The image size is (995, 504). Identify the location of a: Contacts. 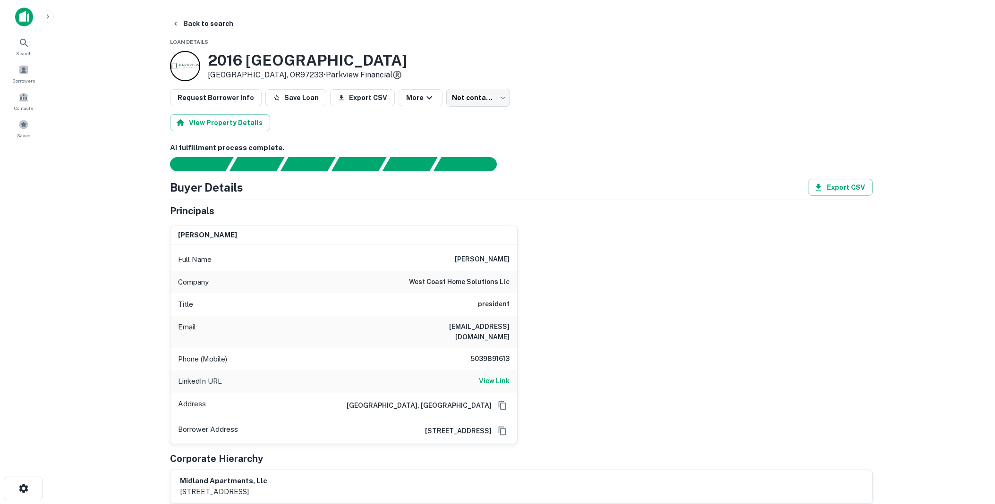
(24, 101).